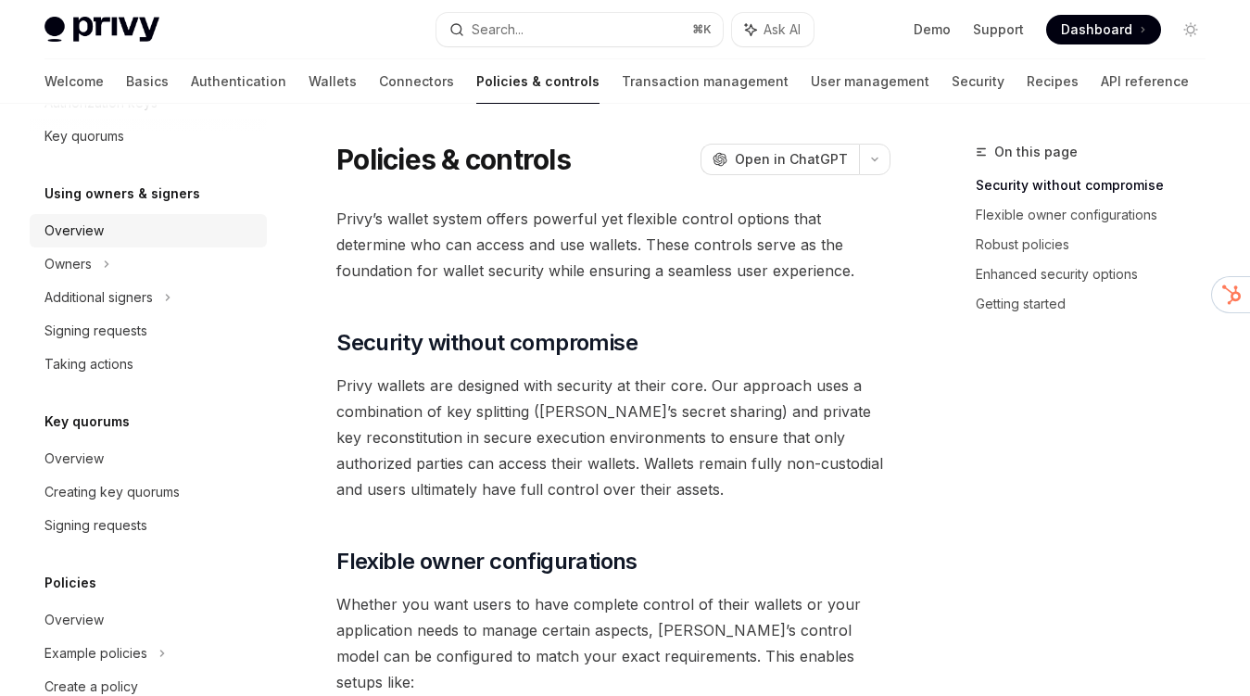  I want to click on a: API reference, so click(1144, 82).